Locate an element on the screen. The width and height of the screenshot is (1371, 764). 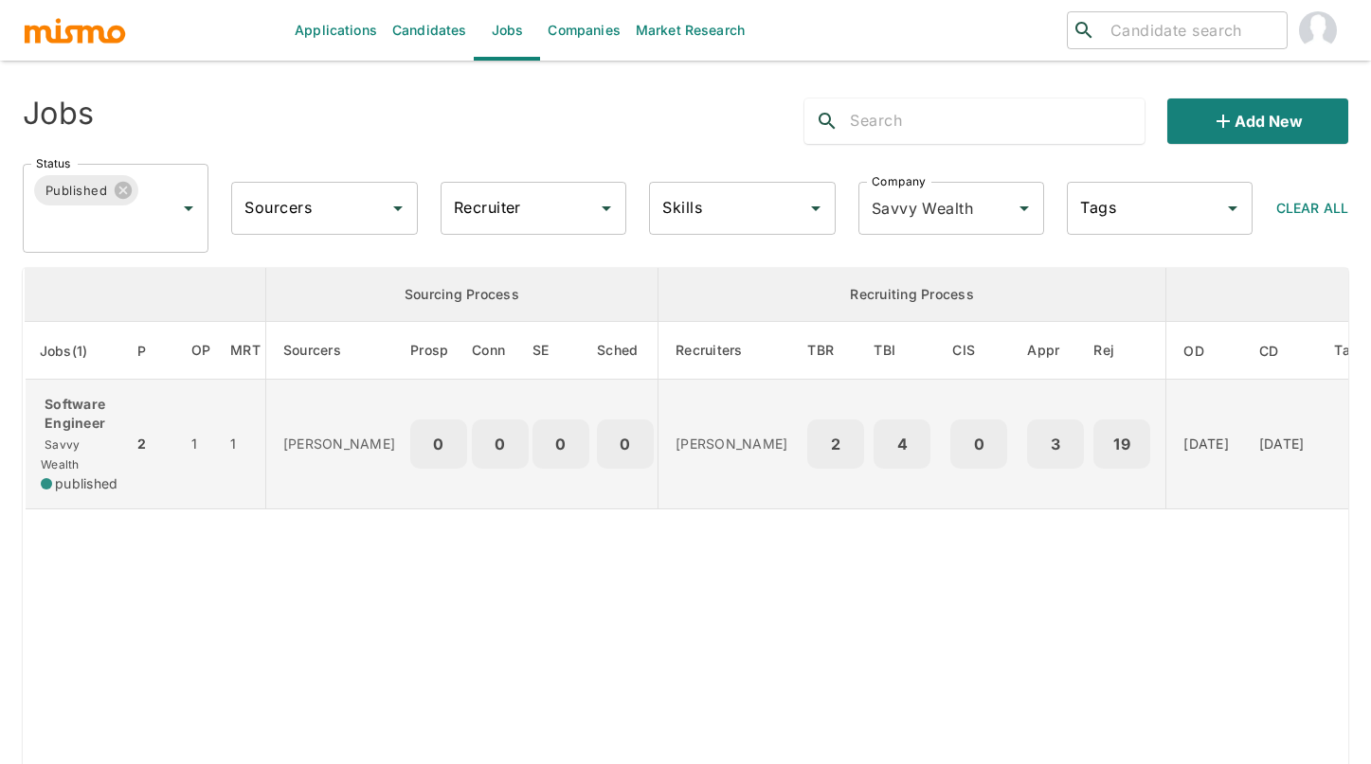
th: Priority is located at coordinates (153, 350).